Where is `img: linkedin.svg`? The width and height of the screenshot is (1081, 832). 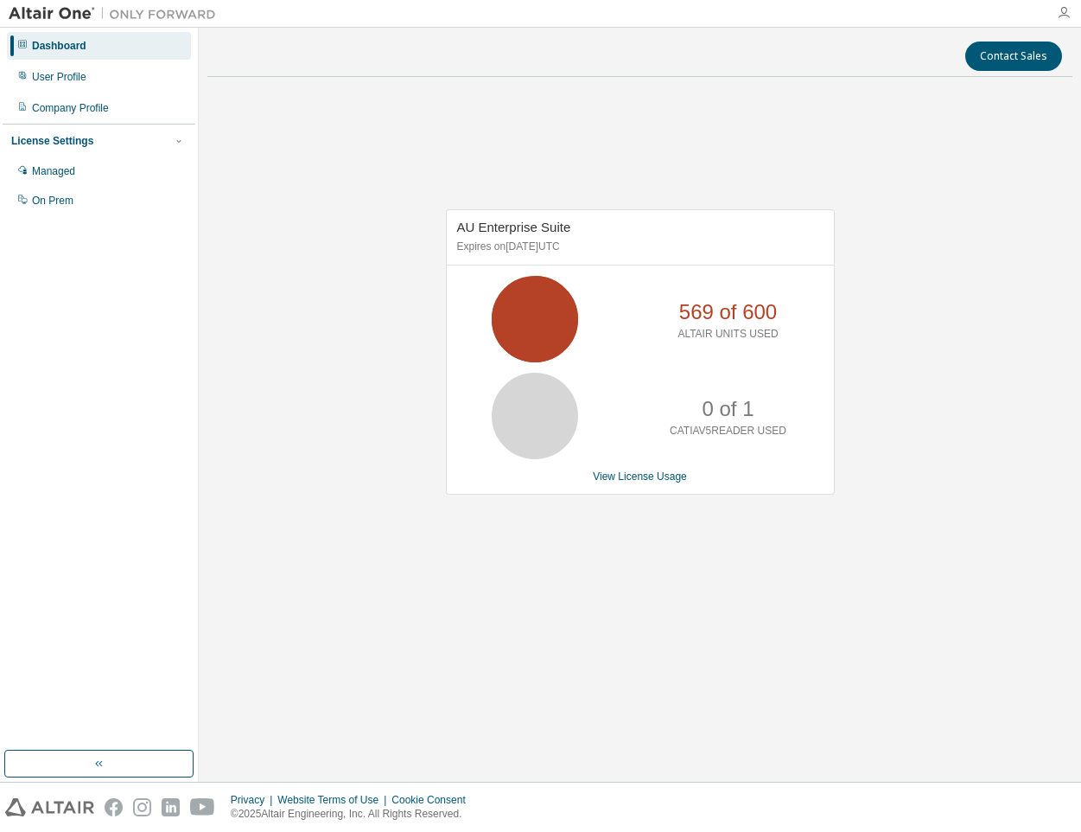
img: linkedin.svg is located at coordinates (170, 806).